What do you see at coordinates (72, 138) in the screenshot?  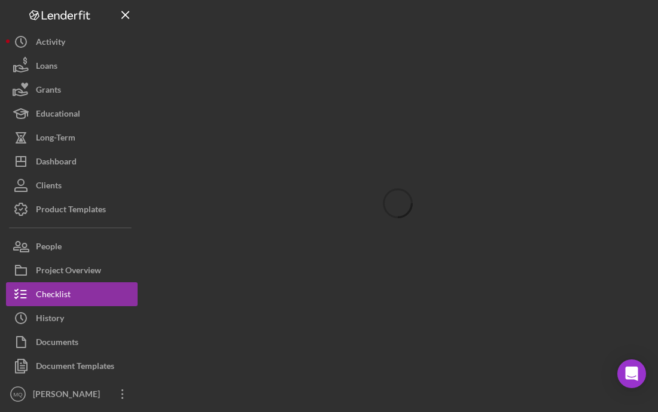 I see `a: Long-Term` at bounding box center [72, 138].